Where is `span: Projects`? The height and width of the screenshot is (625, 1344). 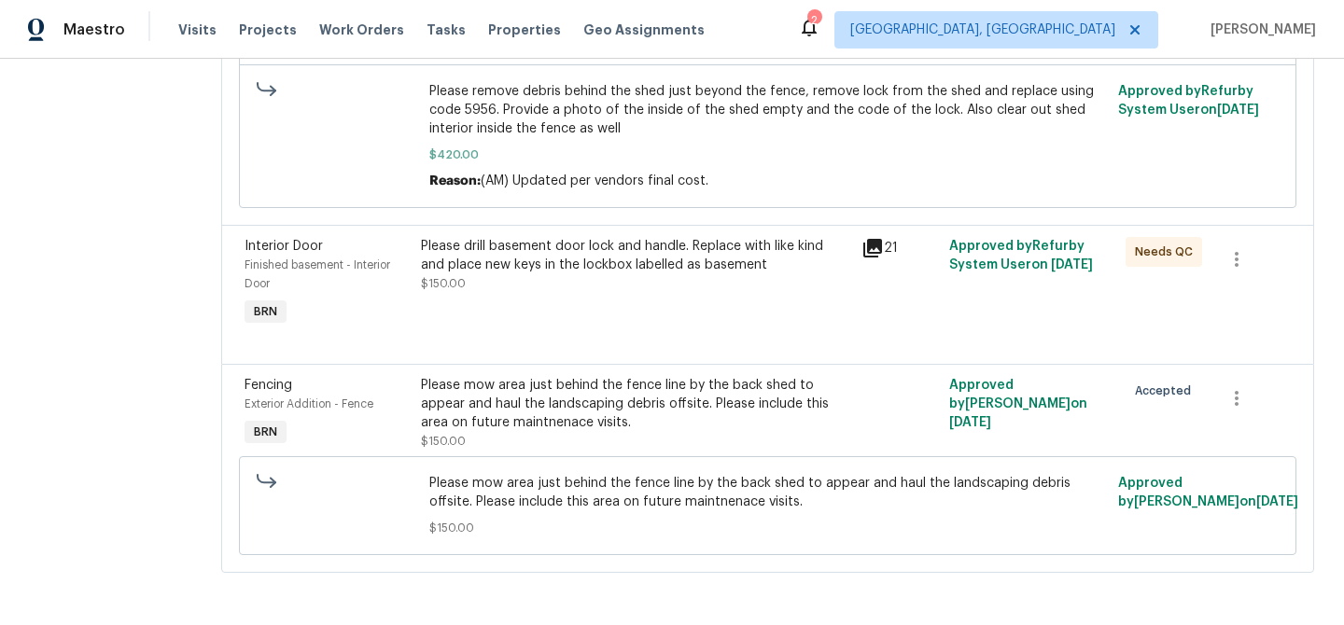
span: Projects is located at coordinates (268, 30).